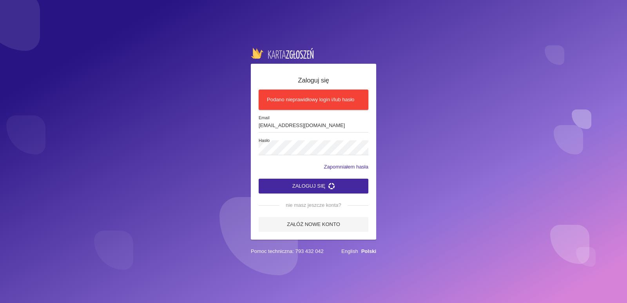 The width and height of the screenshot is (627, 303). Describe the element at coordinates (313, 225) in the screenshot. I see `a: Załóż nowe konto` at that location.